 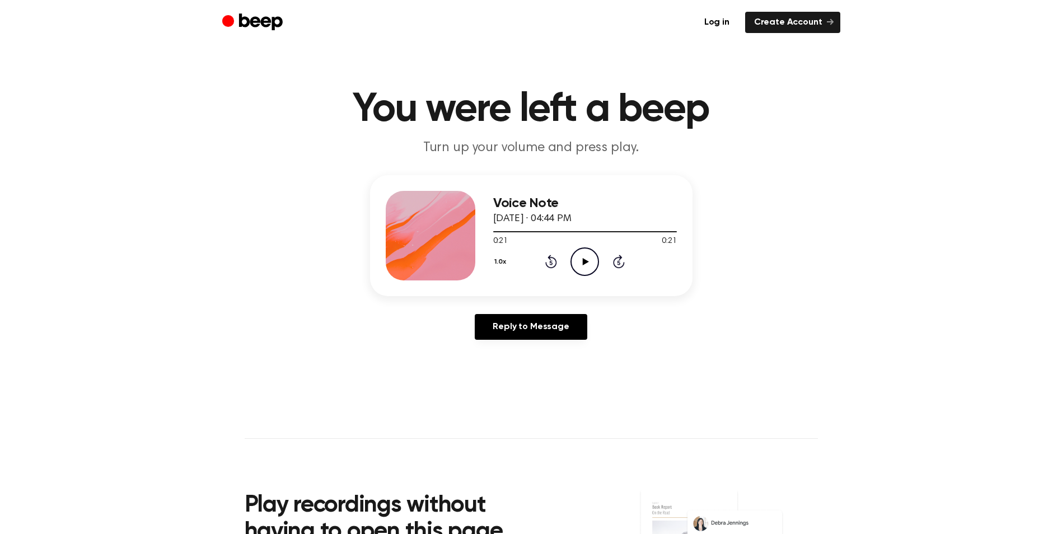 What do you see at coordinates (501, 262) in the screenshot?
I see `button: 1.0x` at bounding box center [501, 262].